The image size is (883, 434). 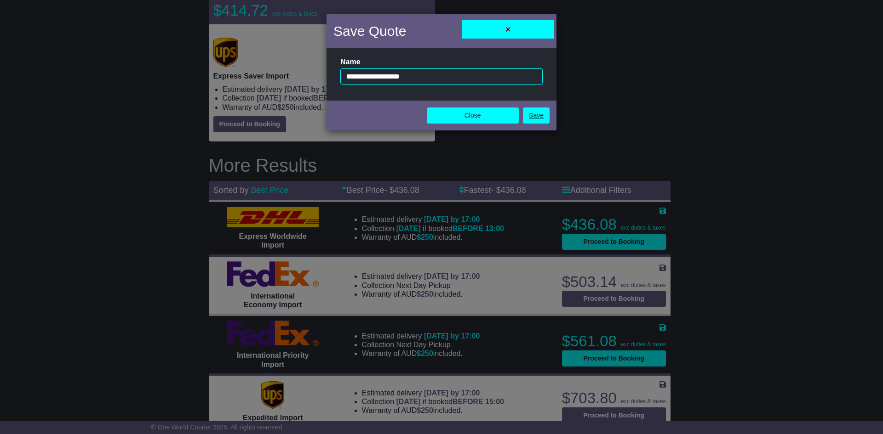 What do you see at coordinates (350, 62) in the screenshot?
I see `label: Name` at bounding box center [350, 62].